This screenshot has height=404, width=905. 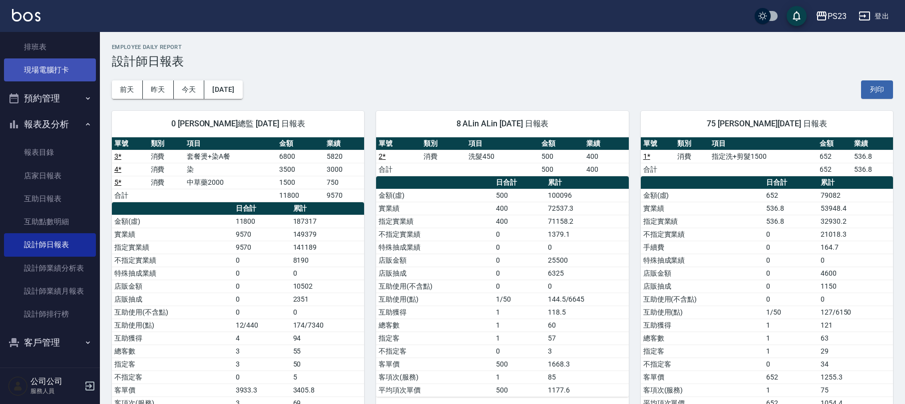 I want to click on button: save, so click(x=797, y=16).